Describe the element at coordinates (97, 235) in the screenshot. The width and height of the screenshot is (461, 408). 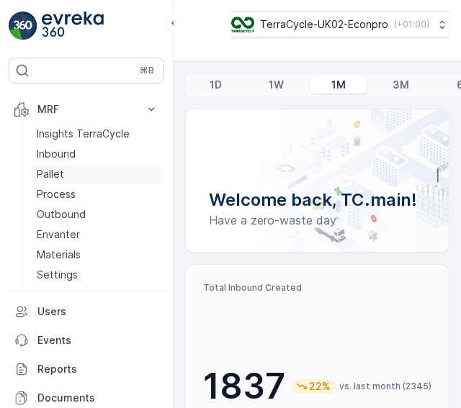
I see `a: Envanter` at that location.